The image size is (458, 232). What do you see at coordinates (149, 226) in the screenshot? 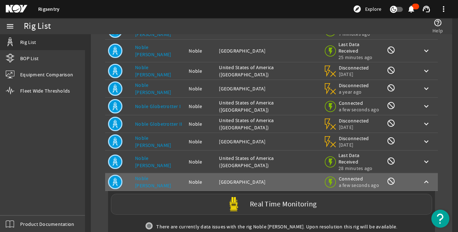
I see `img: grey.svg` at bounding box center [149, 226].